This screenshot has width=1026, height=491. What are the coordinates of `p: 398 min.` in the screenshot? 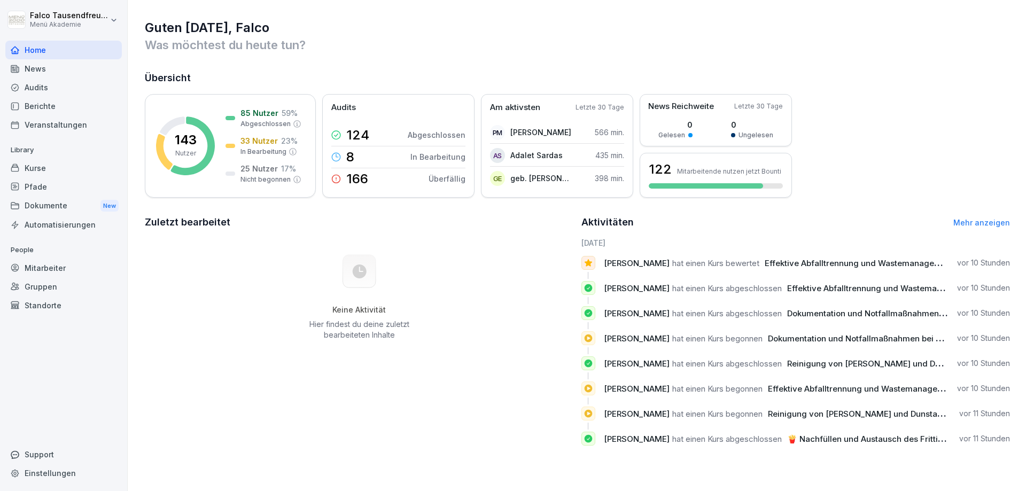 It's located at (609, 178).